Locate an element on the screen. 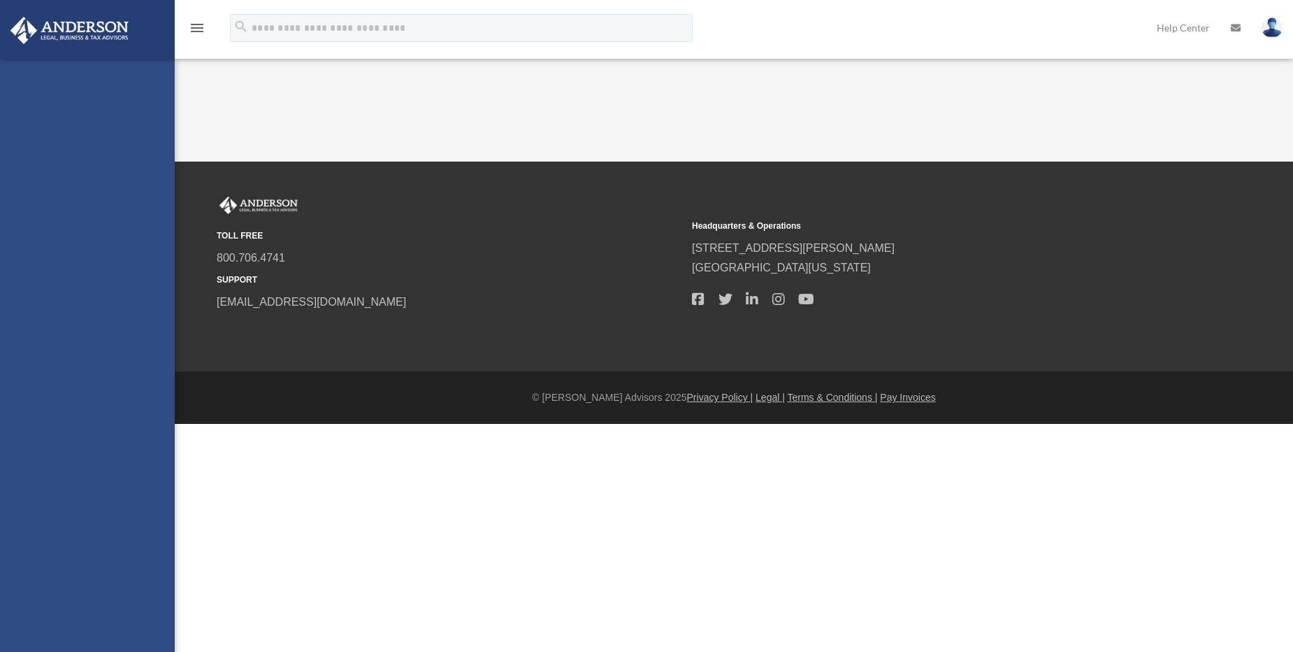 The width and height of the screenshot is (1293, 652). i: search is located at coordinates (241, 27).